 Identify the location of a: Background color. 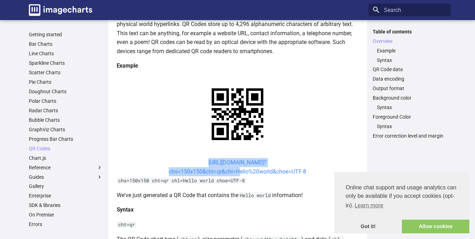
(409, 98).